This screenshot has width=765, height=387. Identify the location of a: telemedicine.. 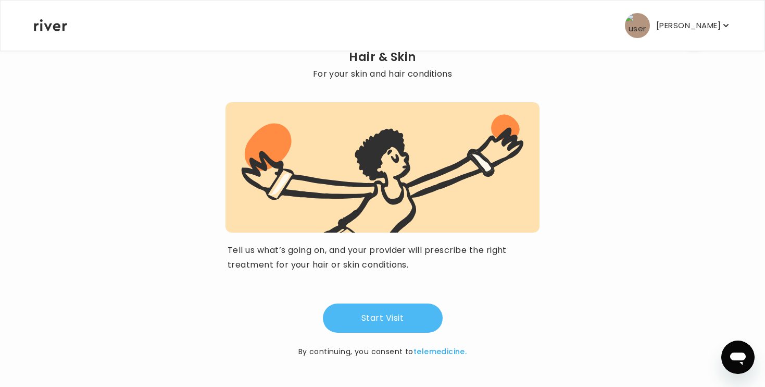
(440, 351).